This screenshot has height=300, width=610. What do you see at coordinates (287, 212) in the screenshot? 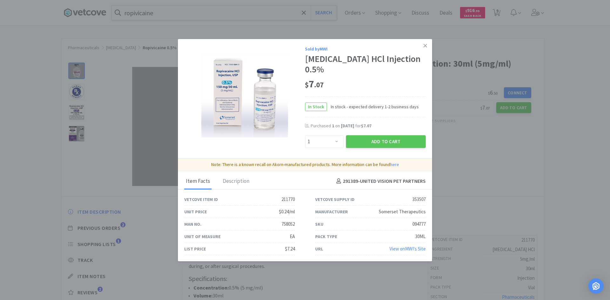
I see `div: $0.24/ml` at bounding box center [287, 212].